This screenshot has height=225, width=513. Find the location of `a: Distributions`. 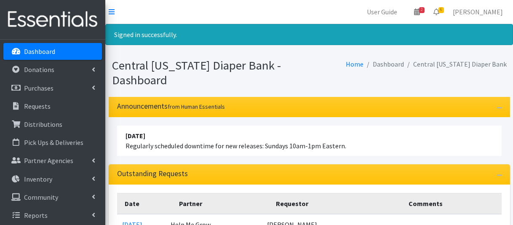

a: Distributions is located at coordinates (53, 124).